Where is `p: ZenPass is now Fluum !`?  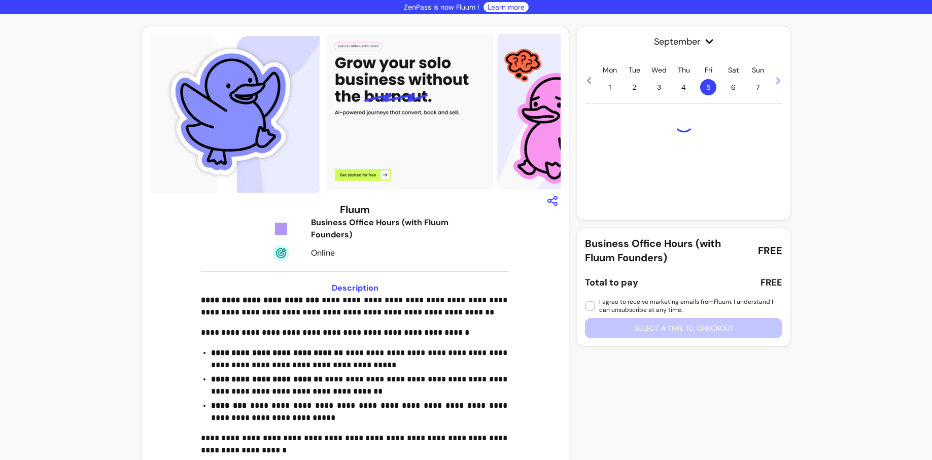 p: ZenPass is now Fluum ! is located at coordinates (441, 7).